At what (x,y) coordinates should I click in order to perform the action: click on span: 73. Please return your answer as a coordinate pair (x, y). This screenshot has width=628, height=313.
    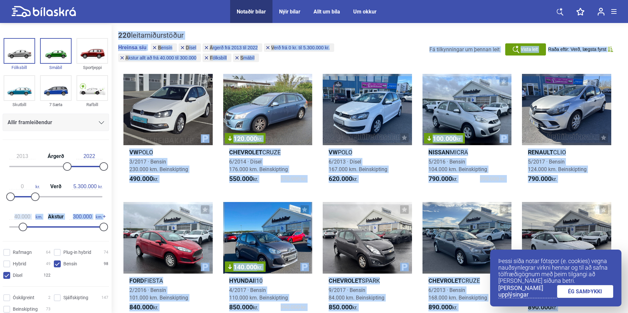
    Looking at the image, I should click on (48, 309).